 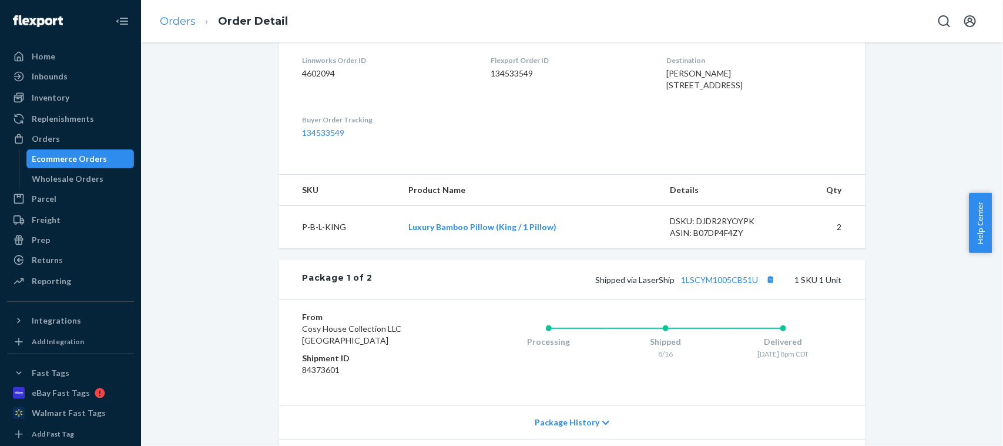 What do you see at coordinates (71, 281) in the screenshot?
I see `a: Reporting` at bounding box center [71, 281].